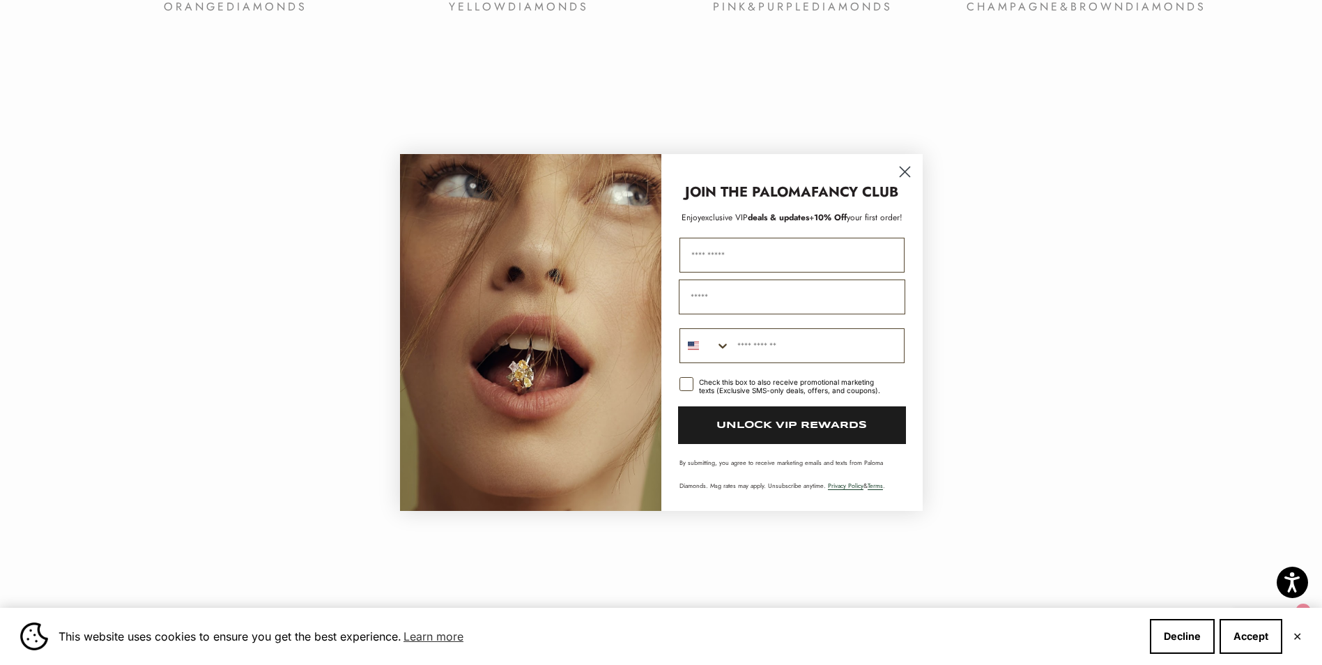 This screenshot has height=665, width=1322. Describe the element at coordinates (34, 636) in the screenshot. I see `img: Cookie banner` at that location.